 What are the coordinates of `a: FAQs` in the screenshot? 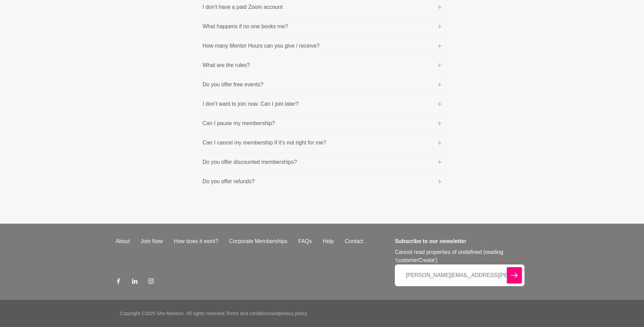 It's located at (305, 241).